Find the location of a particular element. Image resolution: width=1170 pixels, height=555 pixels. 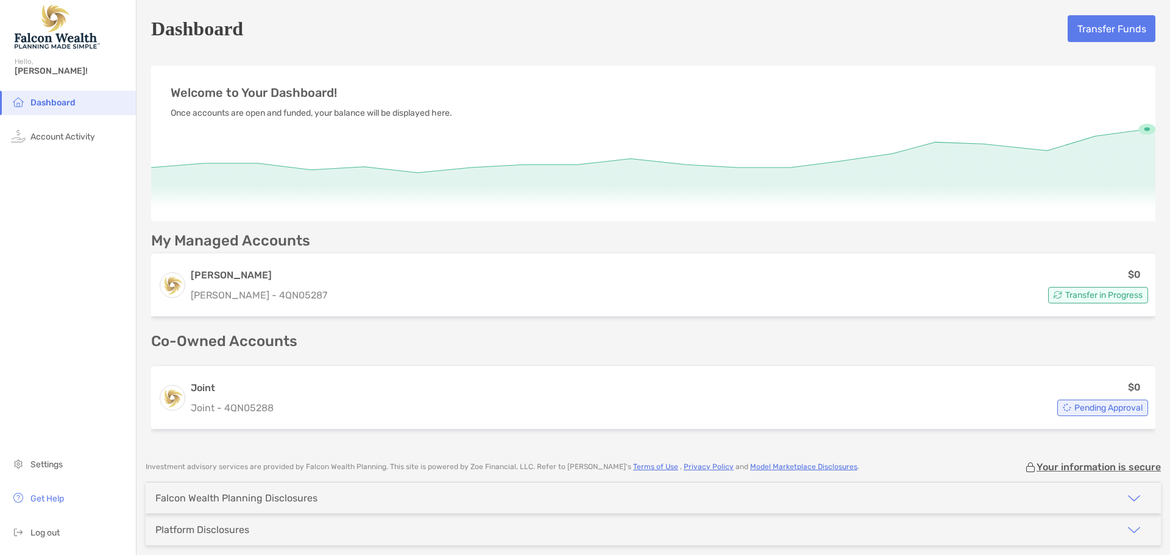

div: Falcon Wealth Planning Disclosures is located at coordinates (236, 498).